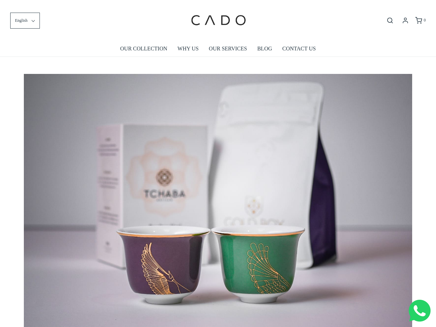 The height and width of the screenshot is (327, 436). I want to click on span: 0, so click(425, 20).